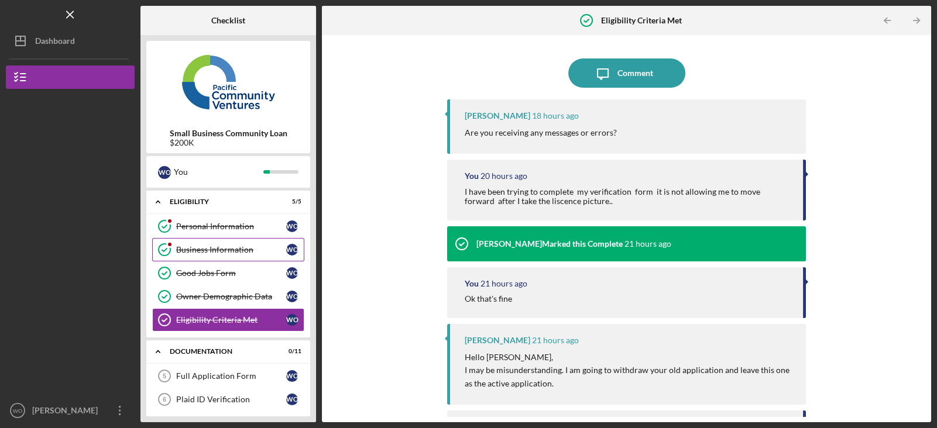  I want to click on tspan: 6, so click(164, 400).